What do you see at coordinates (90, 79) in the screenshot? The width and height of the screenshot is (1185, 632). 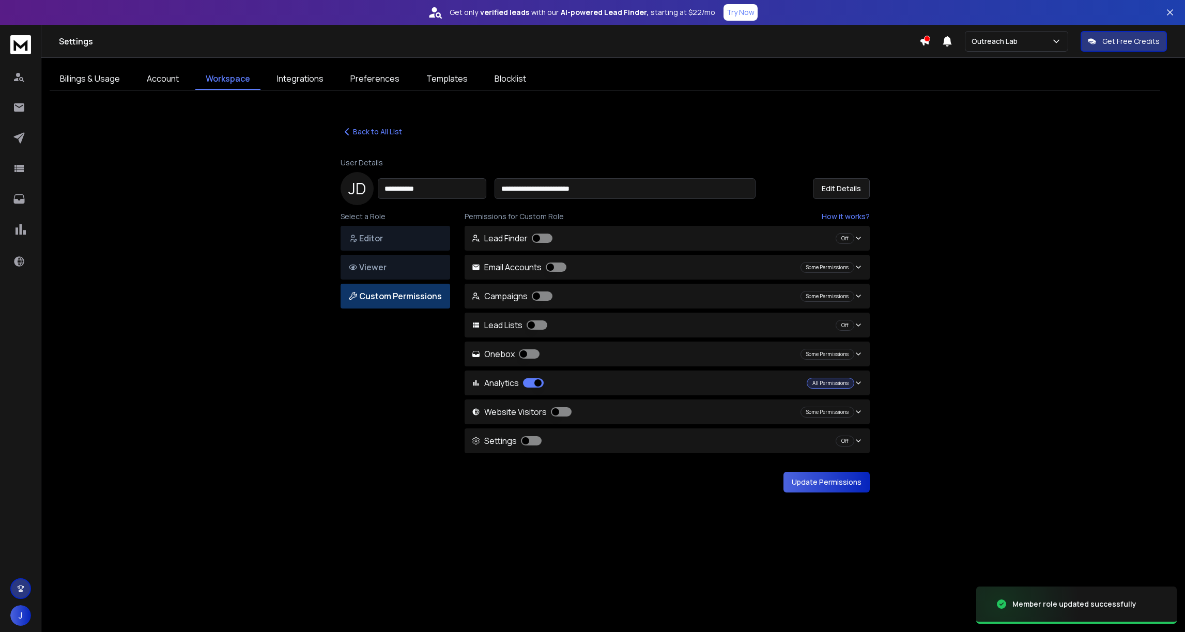 I see `a: Billings & Usage` at bounding box center [90, 79].